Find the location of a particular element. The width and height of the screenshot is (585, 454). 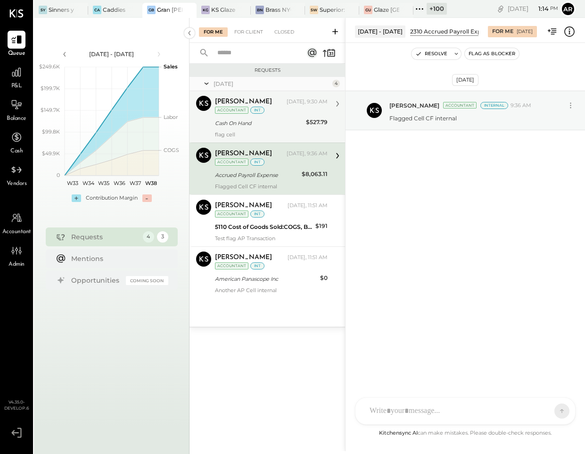

text: Sales is located at coordinates (171, 66).